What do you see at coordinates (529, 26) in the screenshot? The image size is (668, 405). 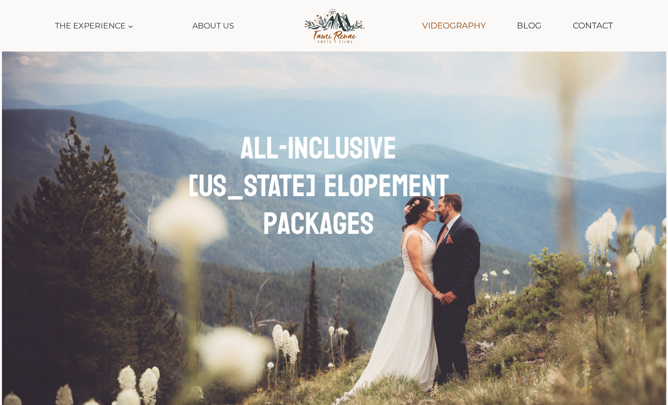 I see `a: Blog` at bounding box center [529, 26].